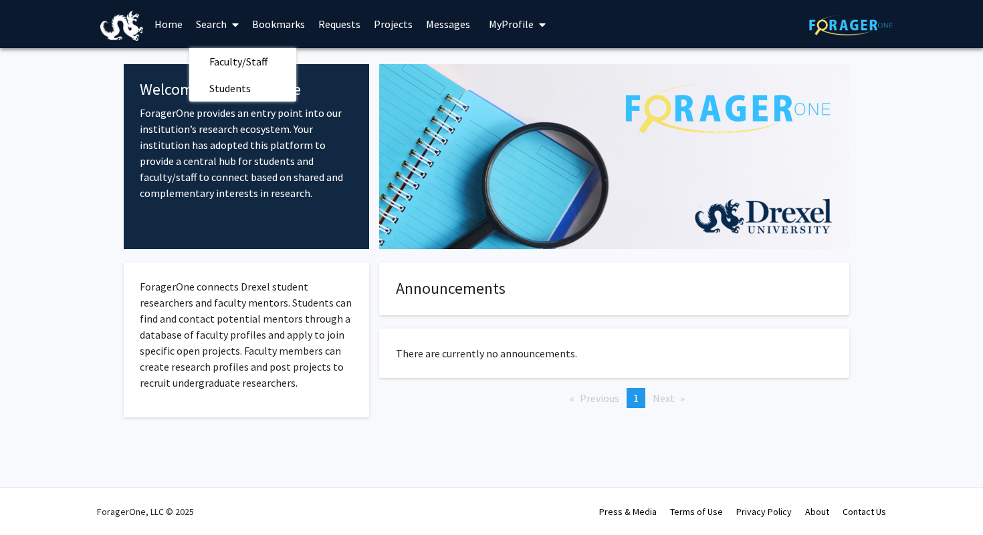  I want to click on h4: Welcome to ForagerOne, so click(246, 90).